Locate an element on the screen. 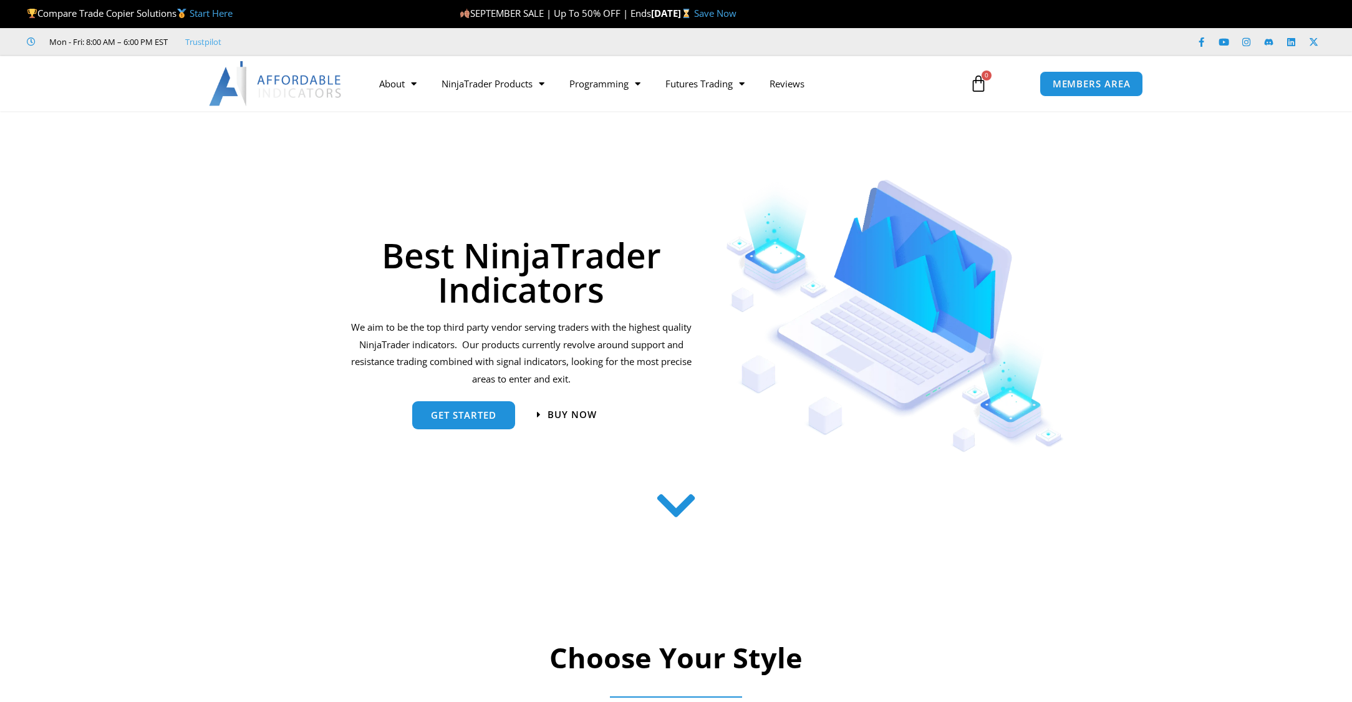 The height and width of the screenshot is (702, 1352). span: MEMBERS AREA is located at coordinates (1092, 84).